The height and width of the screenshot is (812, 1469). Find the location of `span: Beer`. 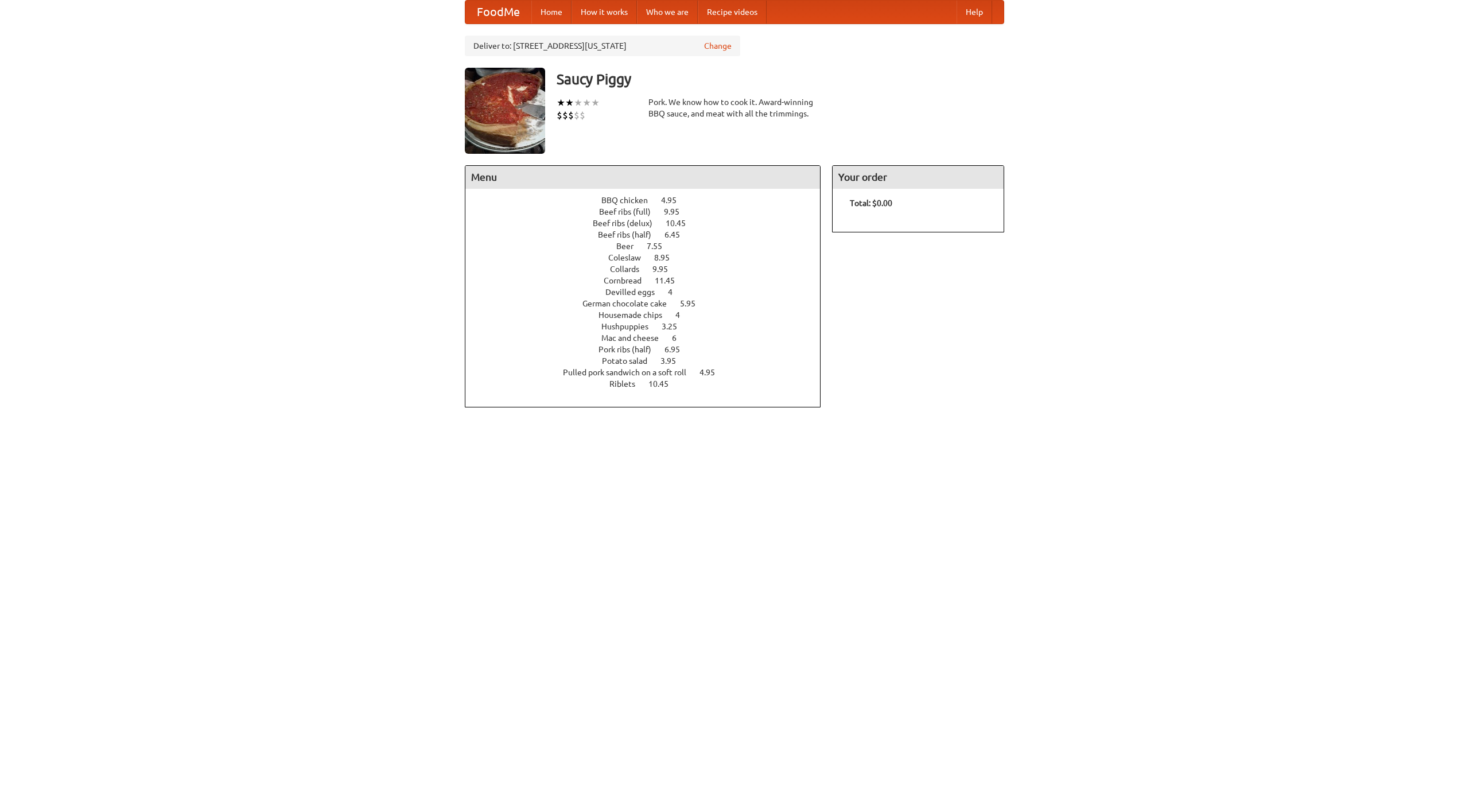

span: Beer is located at coordinates (631, 246).